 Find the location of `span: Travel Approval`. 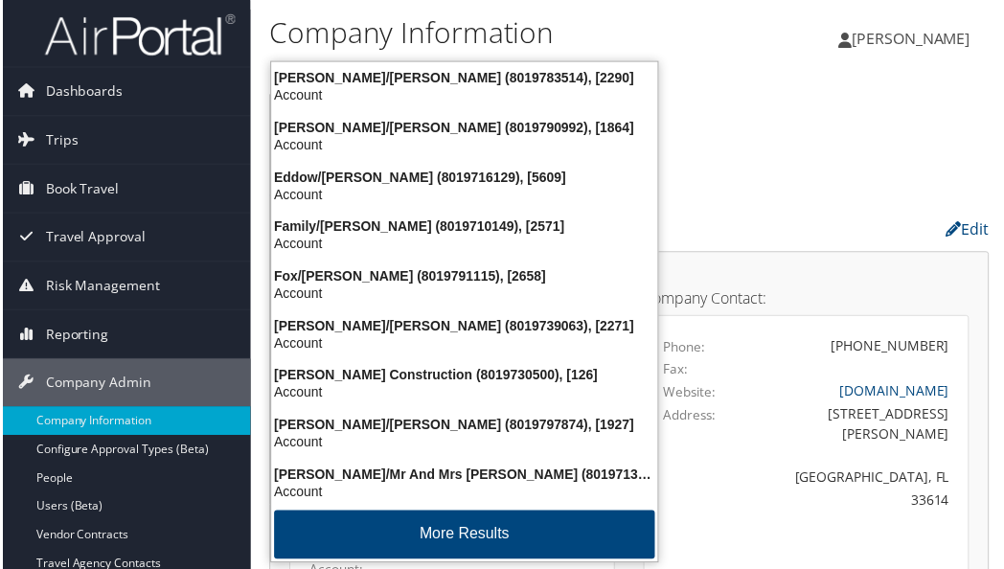

span: Travel Approval is located at coordinates (93, 239).